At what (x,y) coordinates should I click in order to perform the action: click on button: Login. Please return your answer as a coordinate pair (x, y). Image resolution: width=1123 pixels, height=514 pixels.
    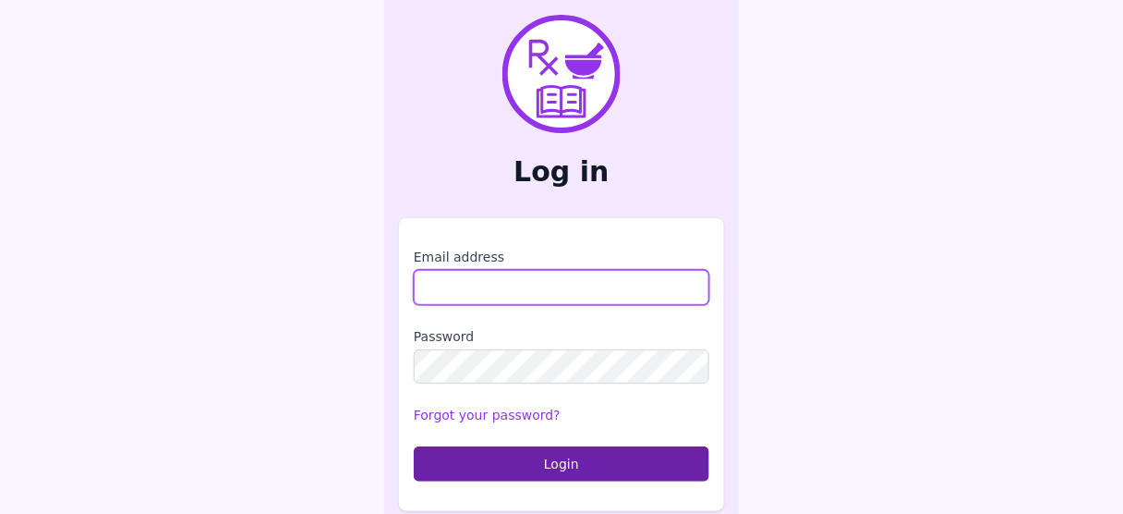
    Looking at the image, I should click on (562, 464).